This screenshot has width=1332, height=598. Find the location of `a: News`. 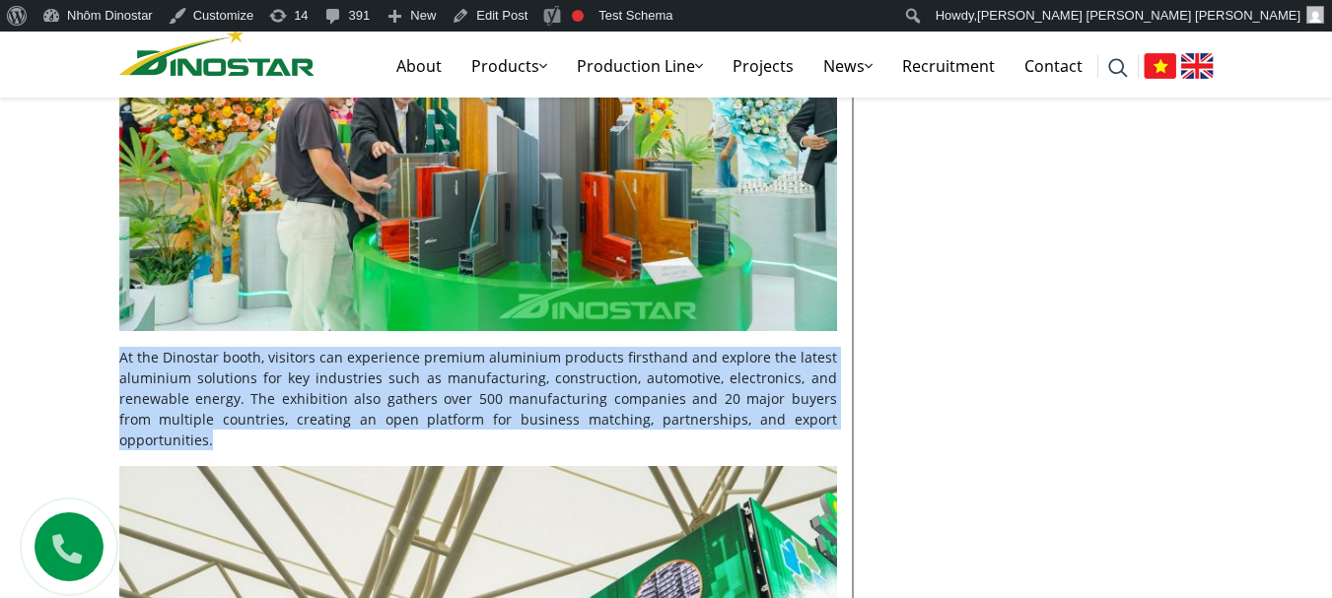

a: News is located at coordinates (848, 66).